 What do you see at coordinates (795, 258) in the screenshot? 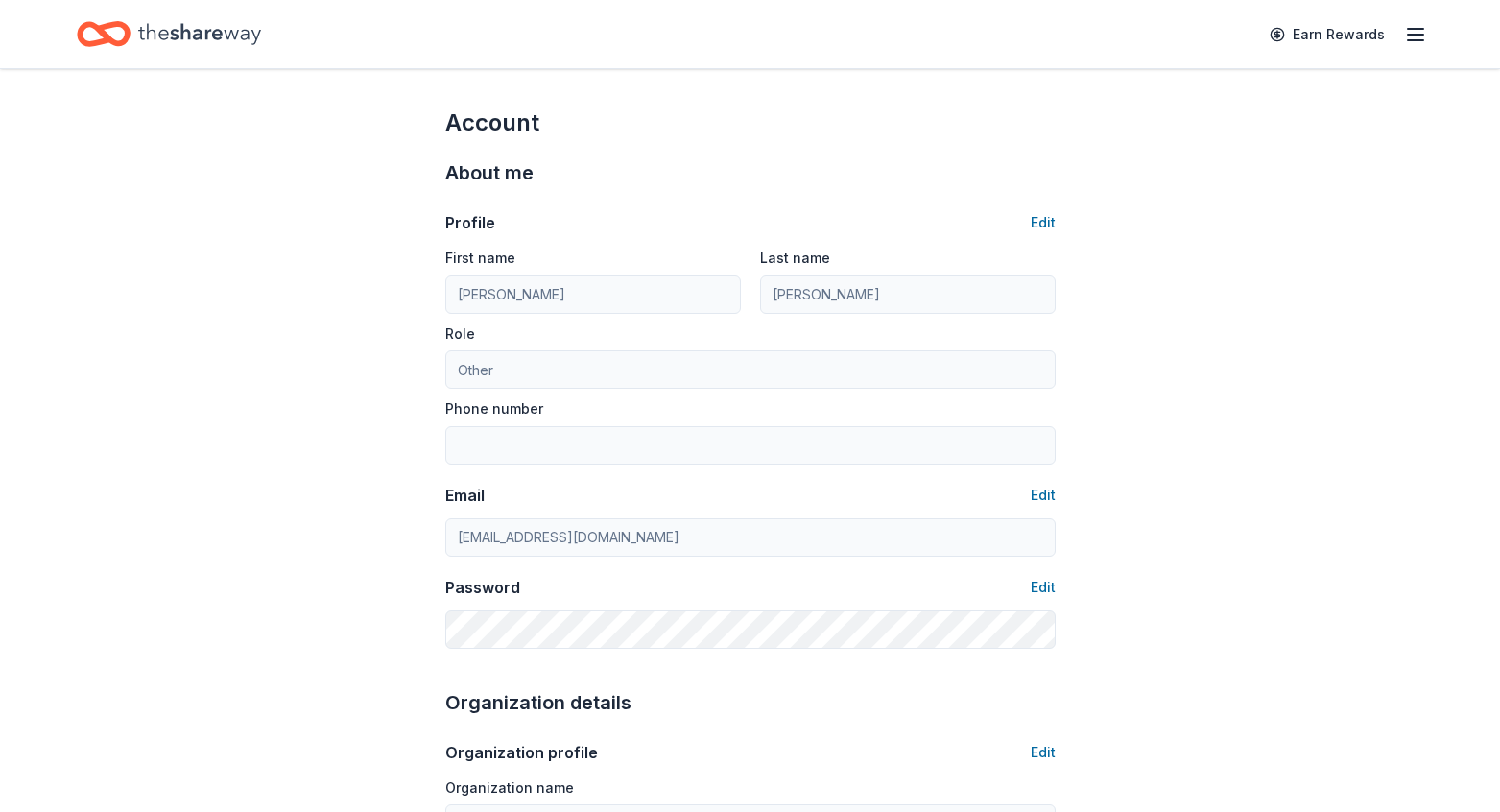
I see `label: Last name` at bounding box center [795, 258].